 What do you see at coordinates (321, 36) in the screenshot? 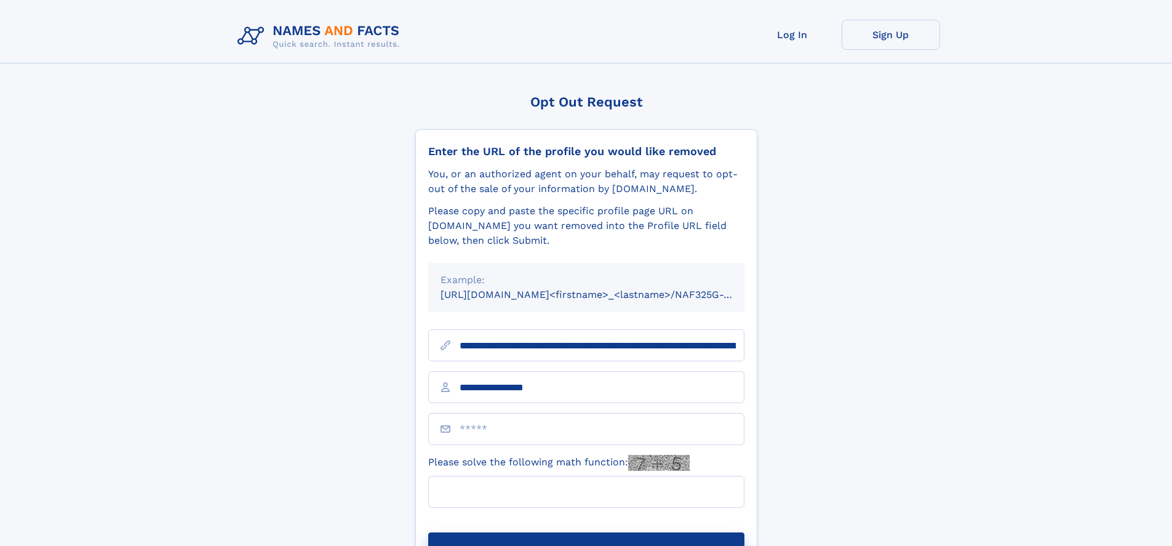
I see `img: Logo Names and Facts` at bounding box center [321, 36].